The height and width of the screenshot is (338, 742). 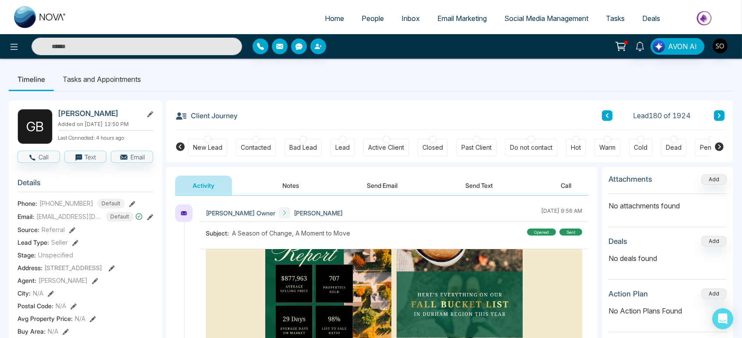 I want to click on h3: Deals, so click(x=618, y=241).